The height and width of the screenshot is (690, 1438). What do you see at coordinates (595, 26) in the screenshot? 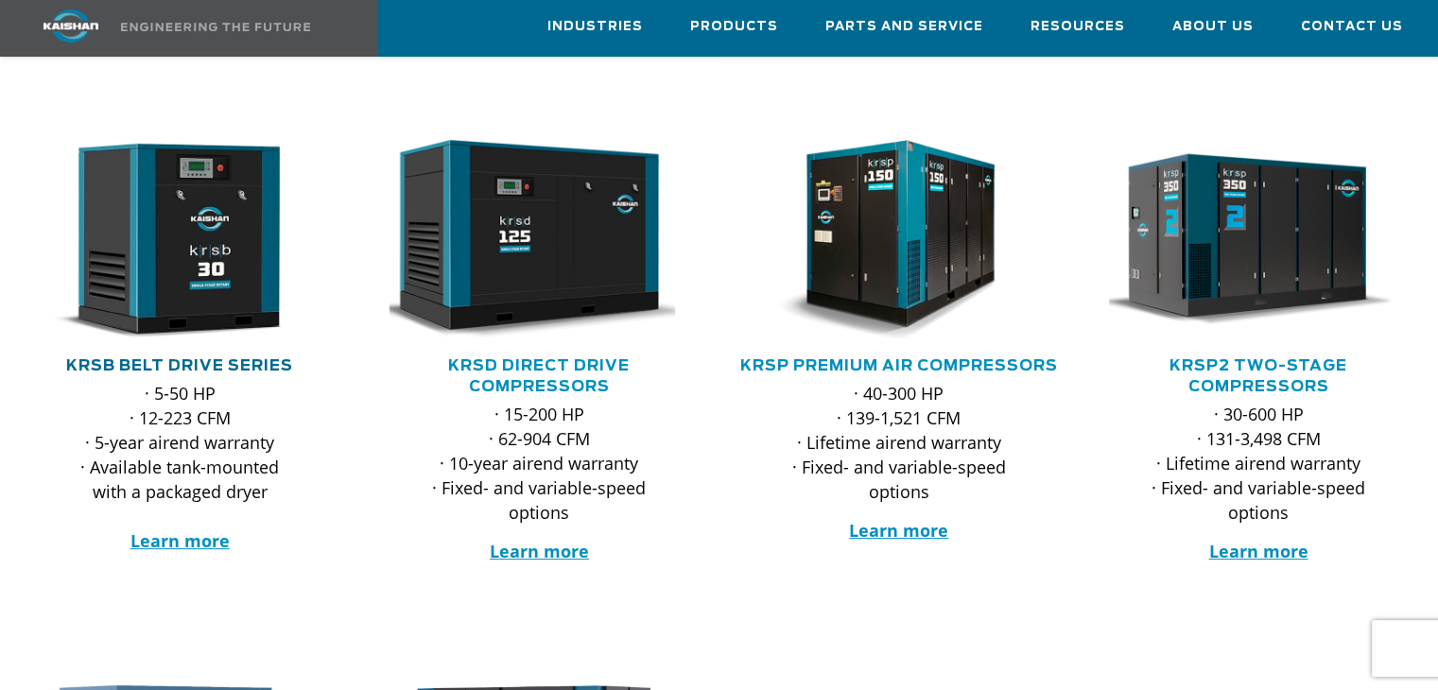
I see `a: Industries` at bounding box center [595, 26].